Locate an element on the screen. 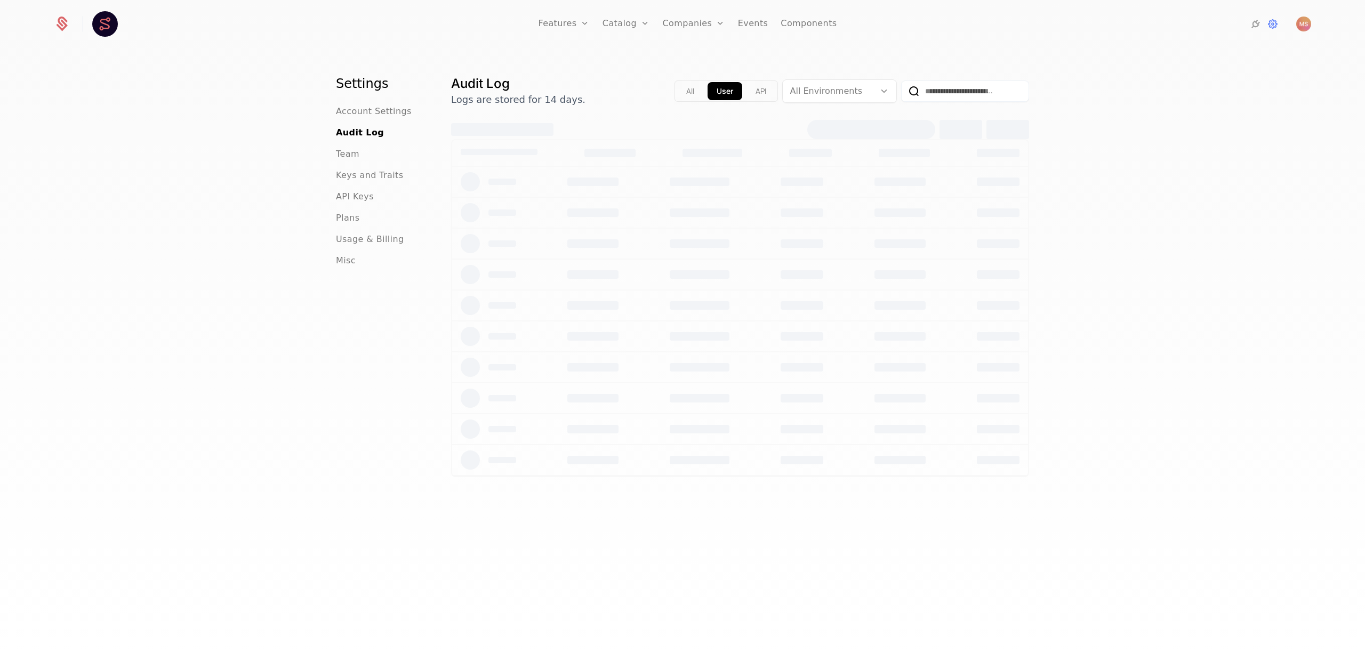 This screenshot has height=653, width=1365. p: Logs are stored for 14 days. is located at coordinates (518, 100).